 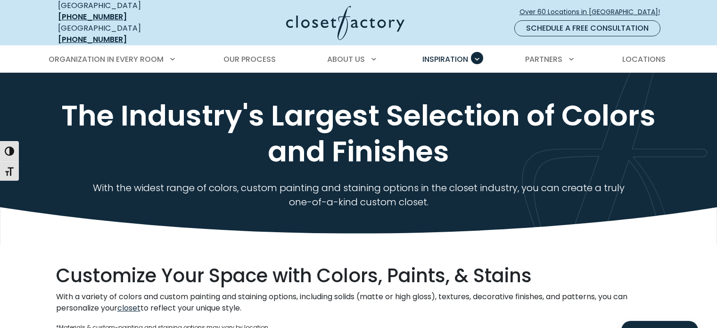 What do you see at coordinates (359, 195) in the screenshot?
I see `span: With the widest range of colors, custom painting and staining options in the closet industry, you...` at bounding box center [359, 195].